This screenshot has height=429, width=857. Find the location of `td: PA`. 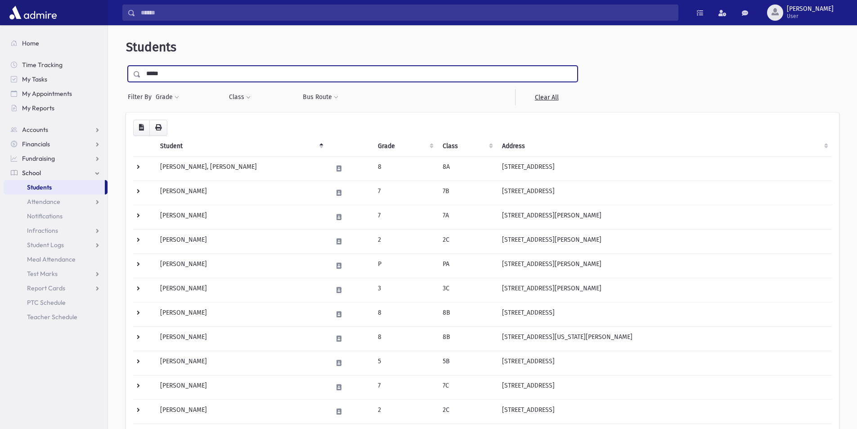

td: PA is located at coordinates (467, 265).